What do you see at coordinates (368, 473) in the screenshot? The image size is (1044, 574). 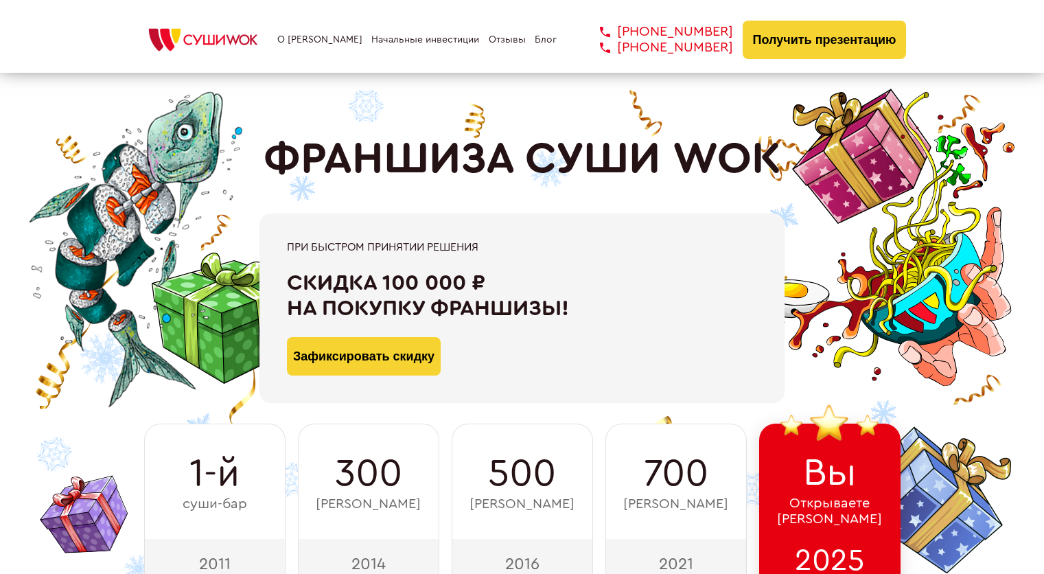 I see `span: 300` at bounding box center [368, 473].